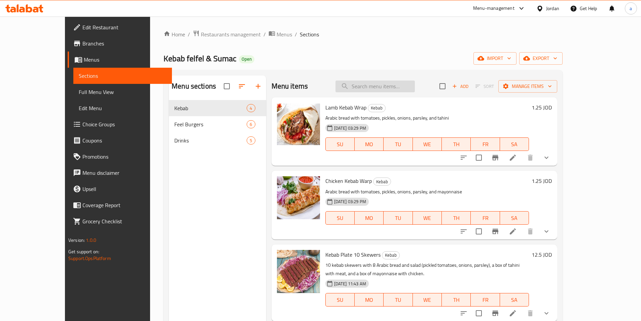  What do you see at coordinates (427, 191) in the screenshot?
I see `p: Arabic bread with tomatoes, pickles, onions, parsley, and mayonnaise` at bounding box center [427, 191].